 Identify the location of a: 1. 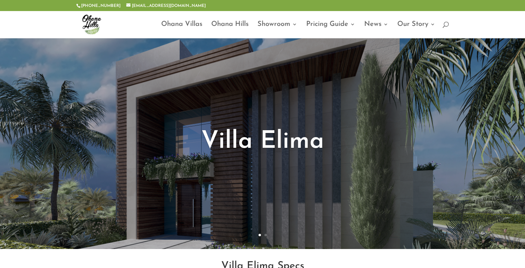
(260, 235).